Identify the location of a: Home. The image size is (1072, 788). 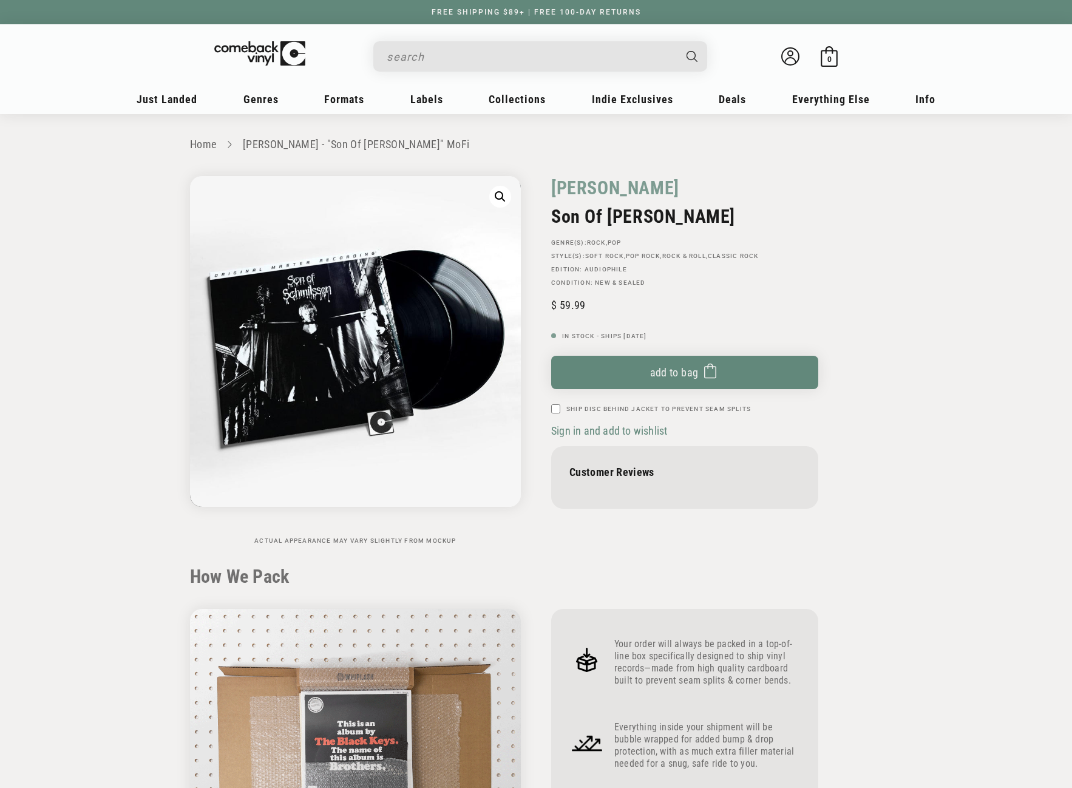
(203, 144).